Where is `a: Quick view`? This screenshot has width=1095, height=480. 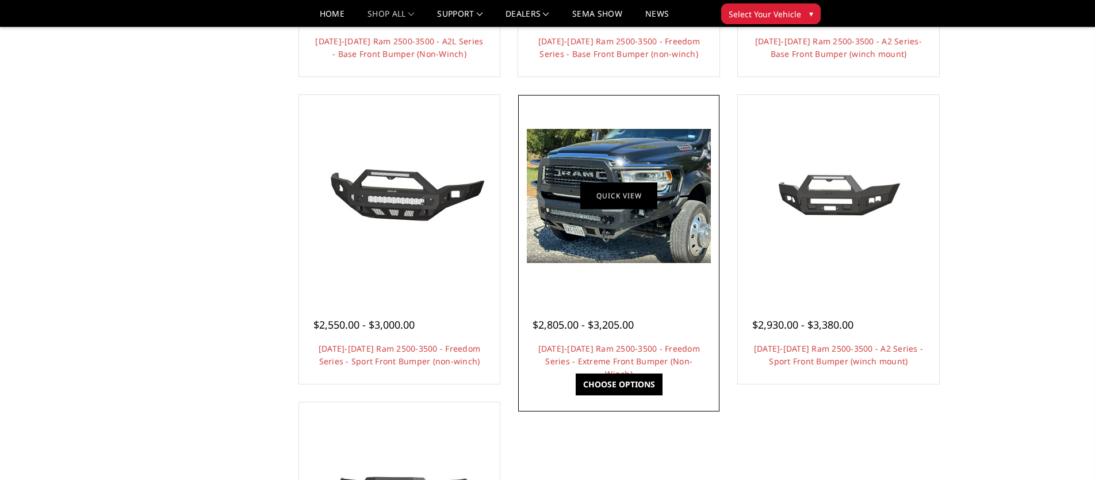
a: Quick view is located at coordinates (619, 195).